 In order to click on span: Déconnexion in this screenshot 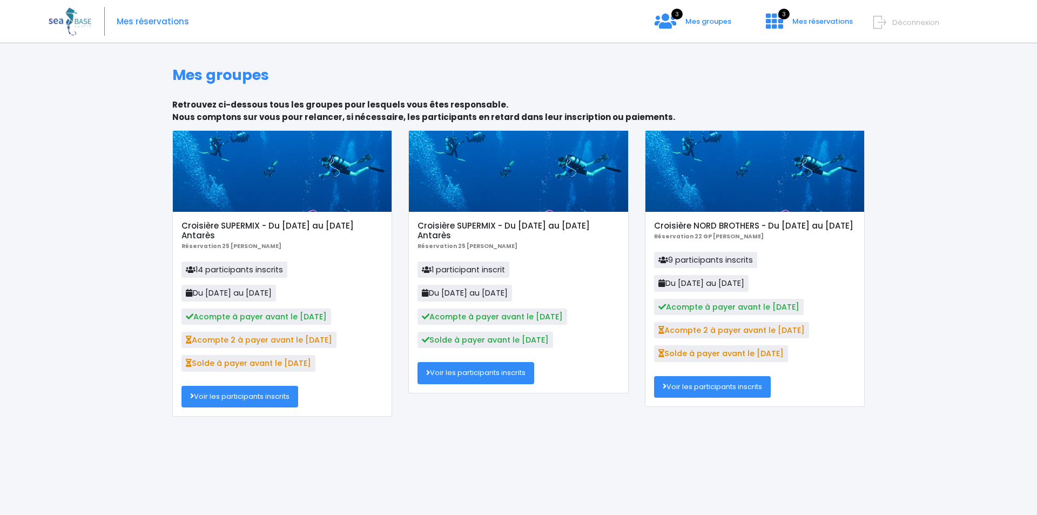, I will do `click(915, 22)`.